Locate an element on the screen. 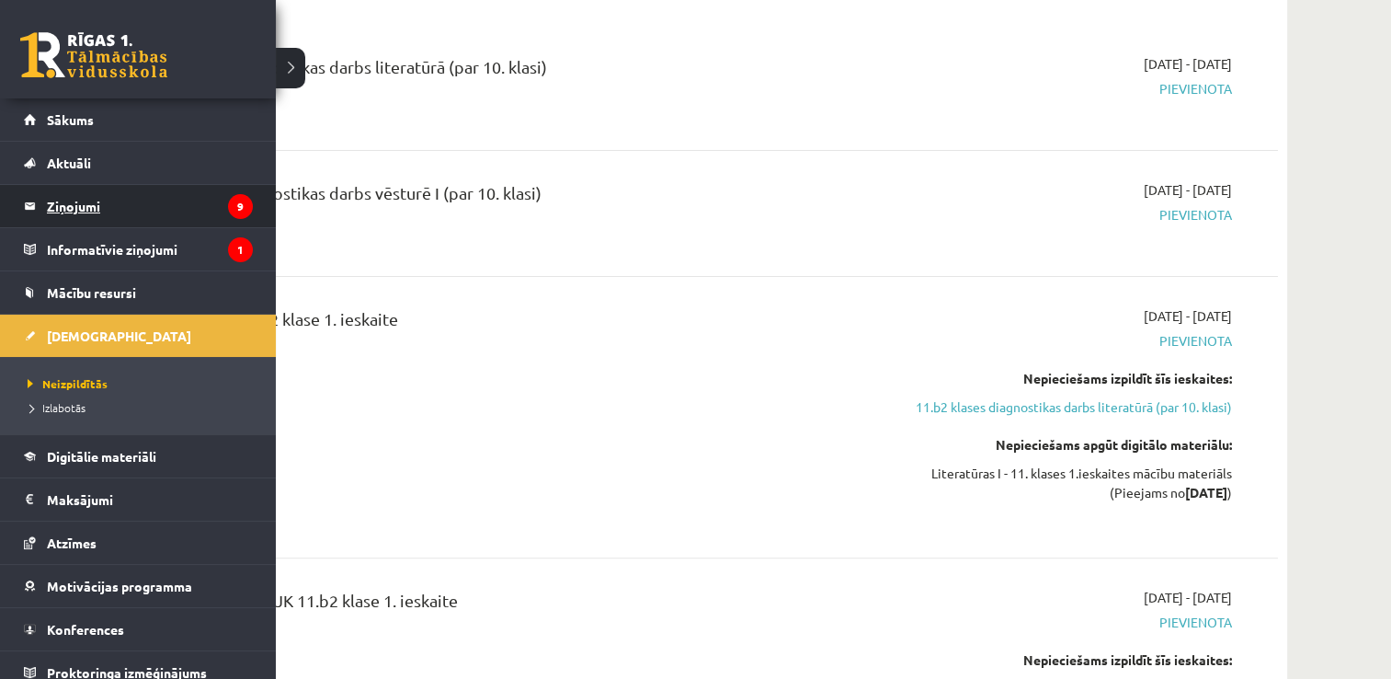  div: Literatūras I - 11. klases 1.ieskaites mācību materiāls (Pieejams no ) is located at coordinates (1058, 483).